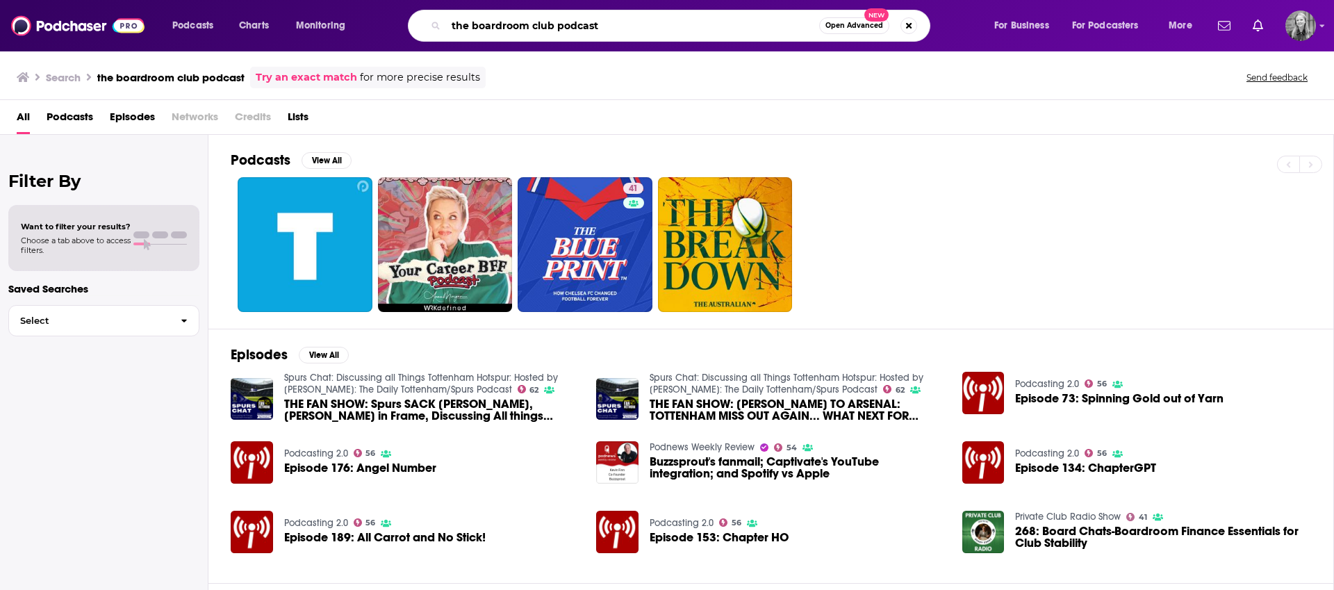 The width and height of the screenshot is (1334, 590). What do you see at coordinates (1300, 26) in the screenshot?
I see `button: Show profile menu` at bounding box center [1300, 26].